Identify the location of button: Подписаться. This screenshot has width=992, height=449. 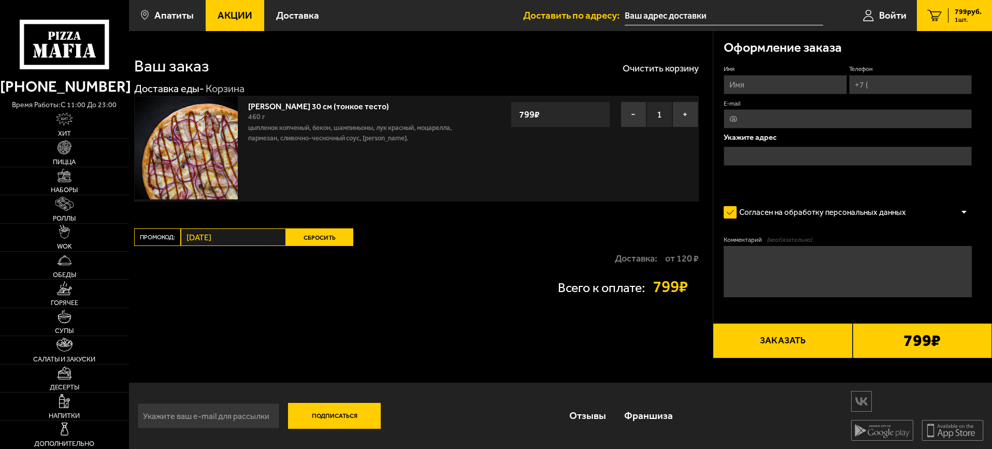
(335, 416).